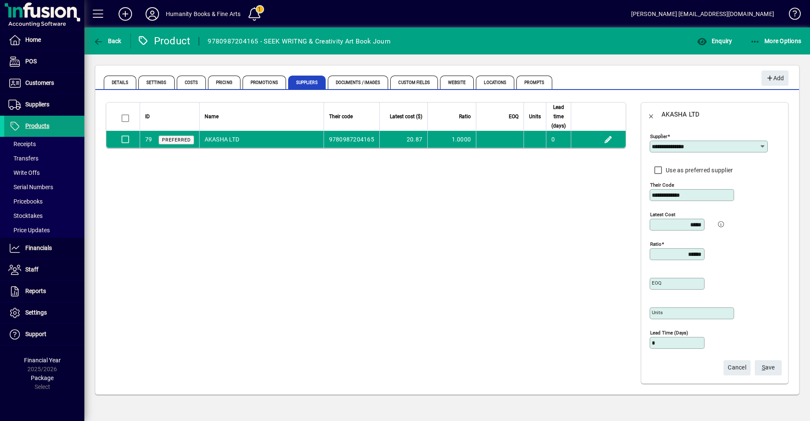 The image size is (810, 421). Describe the element at coordinates (299, 41) in the screenshot. I see `div: 9780987204165 - SEEK WRITNG & Creativity Art Book Journ` at that location.